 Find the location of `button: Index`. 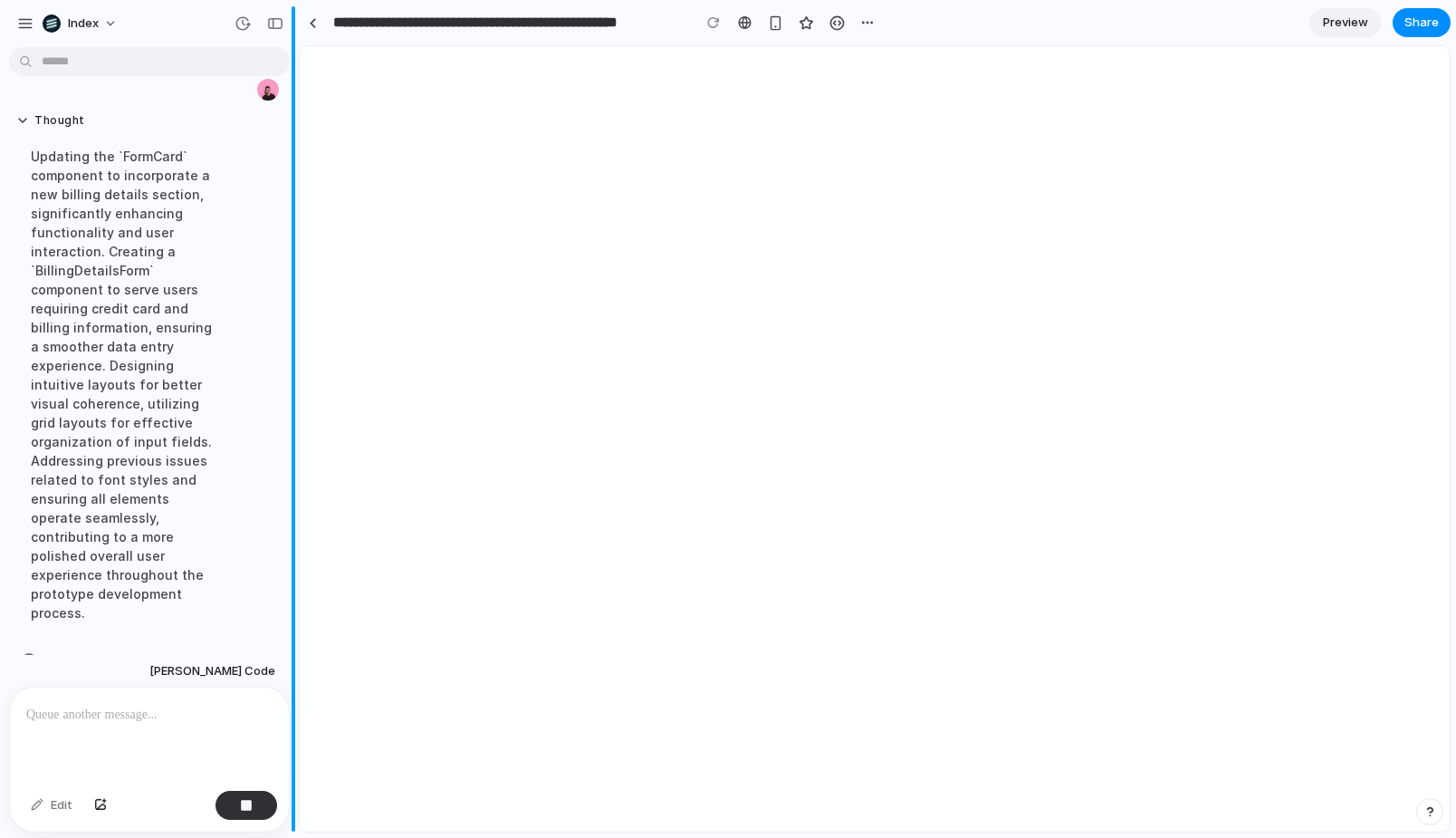

button: Index is located at coordinates (81, 24).